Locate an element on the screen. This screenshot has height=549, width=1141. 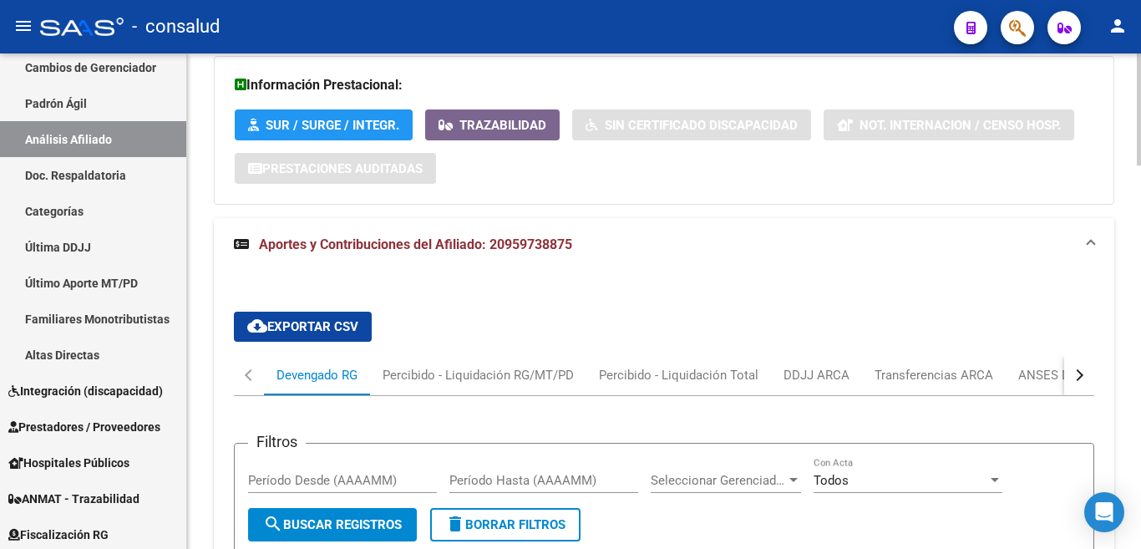
button: SUR / SURGE / INTEGR. is located at coordinates (323, 124).